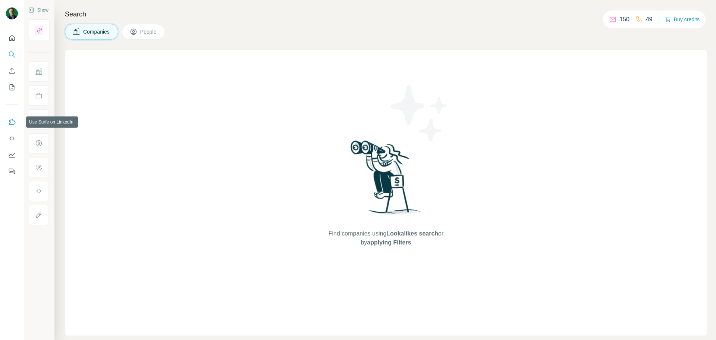  Describe the element at coordinates (12, 71) in the screenshot. I see `button: Enrich CSV` at that location.